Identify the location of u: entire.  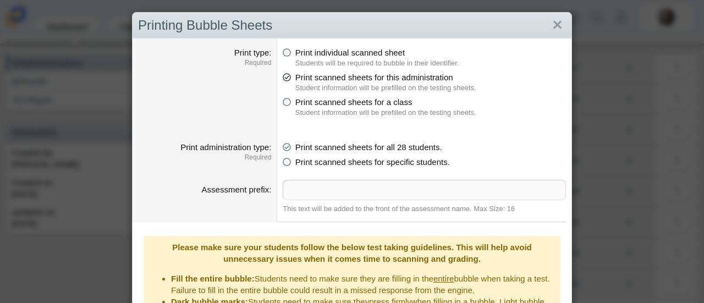
(444, 278).